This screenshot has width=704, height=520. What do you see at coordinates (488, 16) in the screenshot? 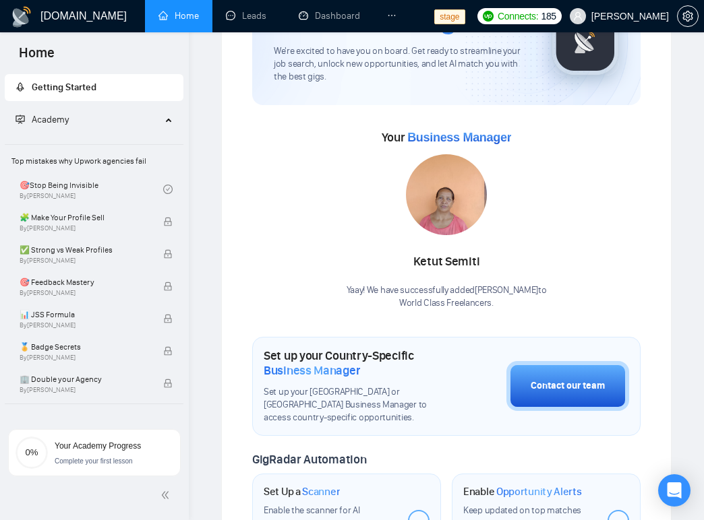
I see `img: upwork-logo.png` at bounding box center [488, 16].